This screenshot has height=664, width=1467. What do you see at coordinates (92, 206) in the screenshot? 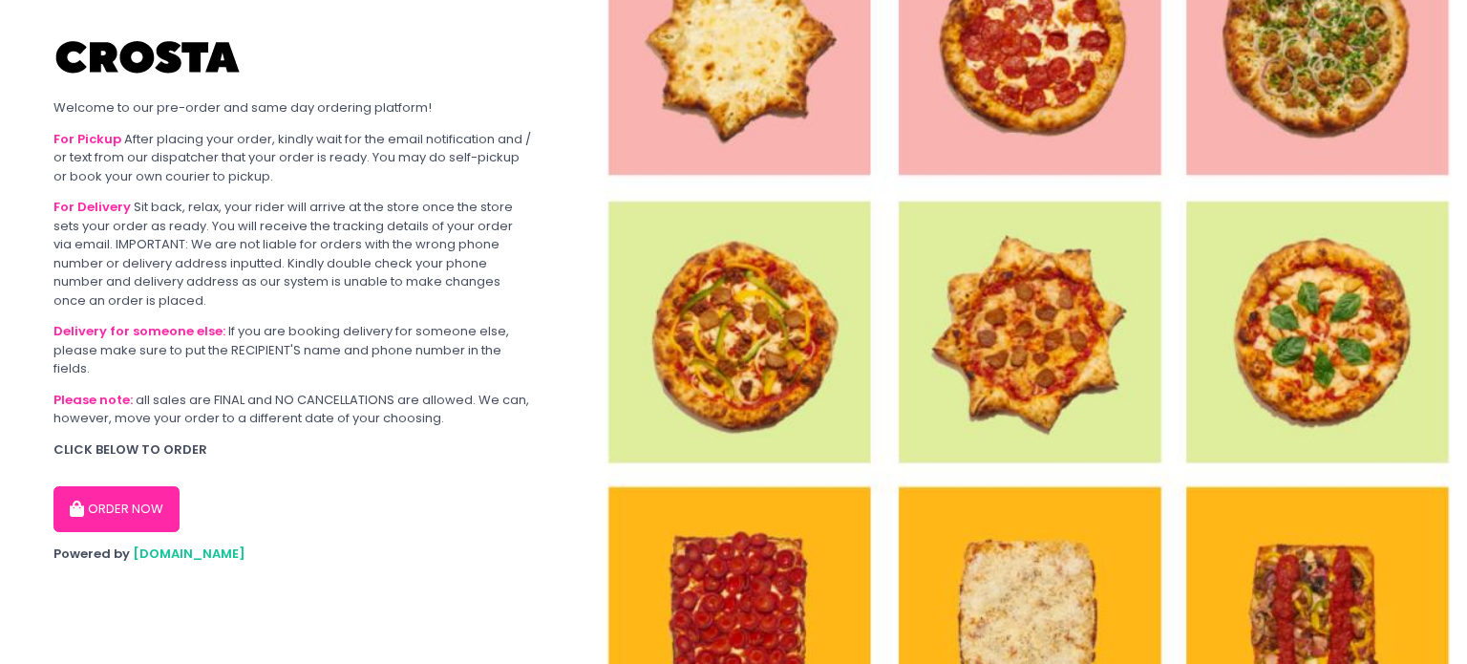
I see `b: For Delivery` at bounding box center [92, 206].